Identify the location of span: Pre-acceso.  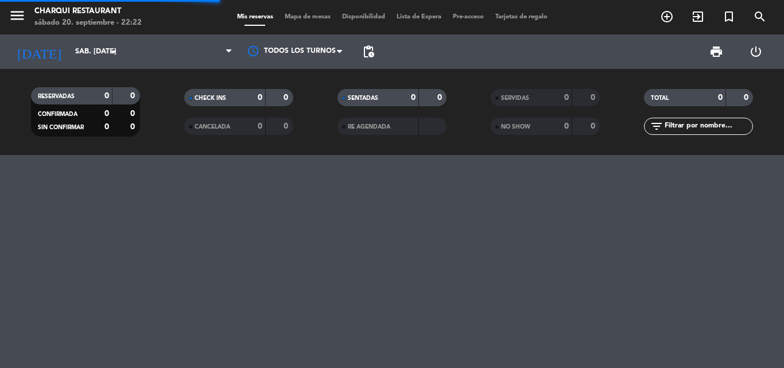
(468, 17).